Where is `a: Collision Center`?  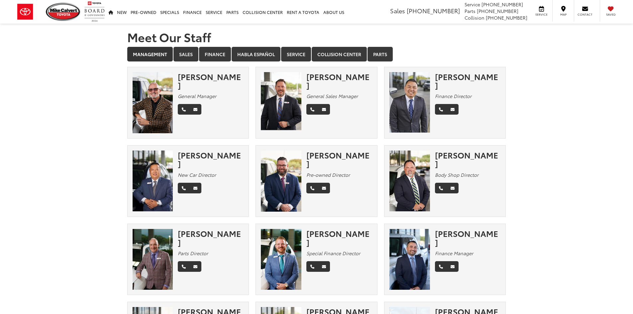
a: Collision Center is located at coordinates (339, 54).